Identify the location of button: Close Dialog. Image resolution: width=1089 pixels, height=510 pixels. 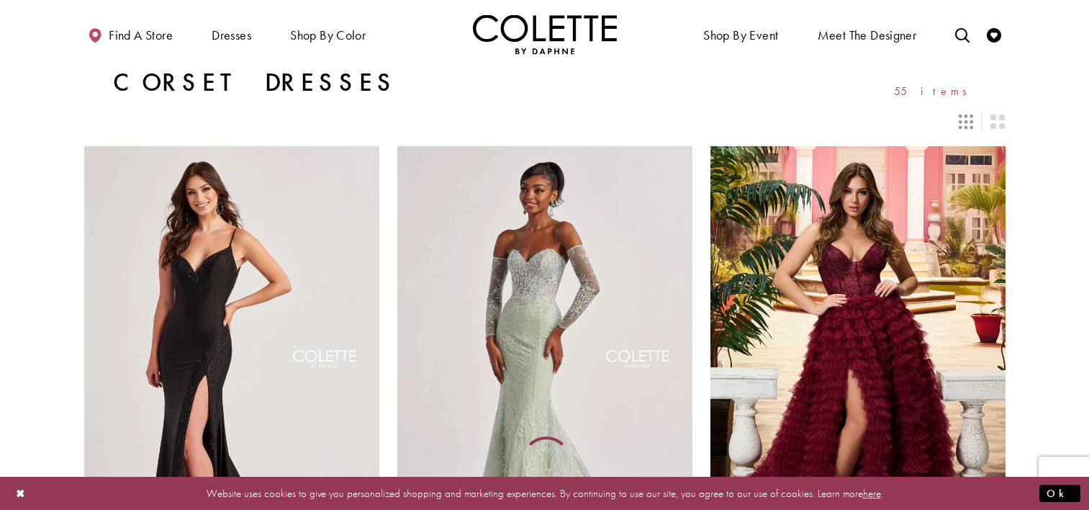
(21, 492).